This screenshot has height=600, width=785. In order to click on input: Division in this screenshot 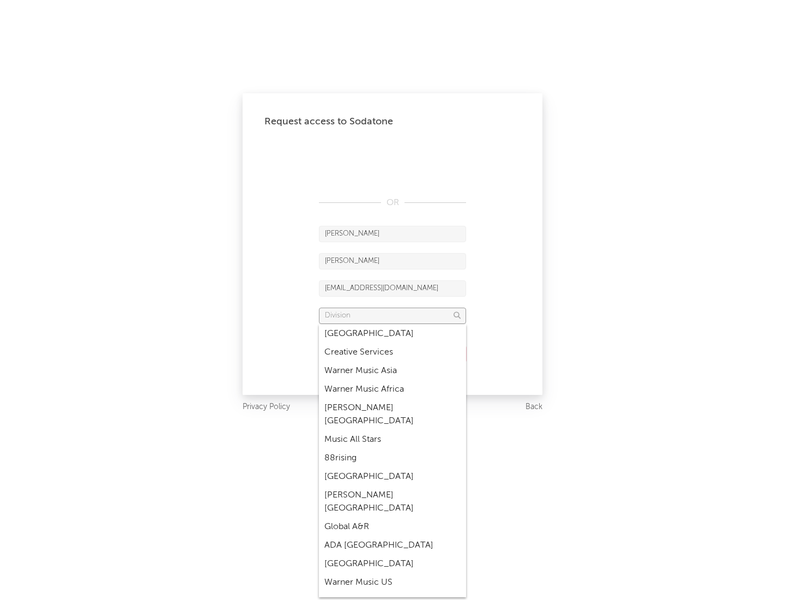, I will do `click(392, 316)`.